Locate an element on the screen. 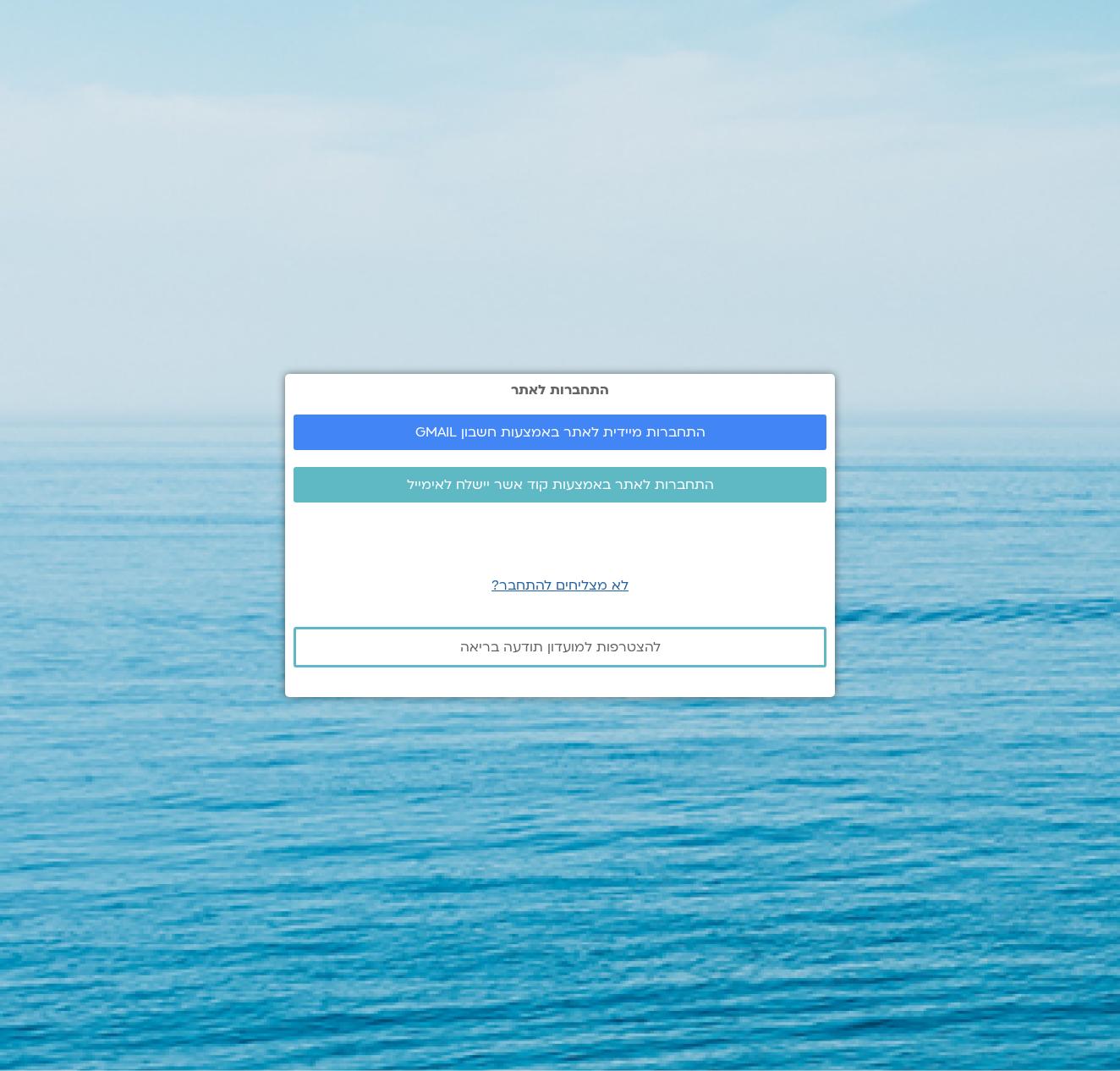 The width and height of the screenshot is (1120, 1071). a: התחברות לאתר באמצעות קוד אשר יישלח לאימייל is located at coordinates (560, 485).